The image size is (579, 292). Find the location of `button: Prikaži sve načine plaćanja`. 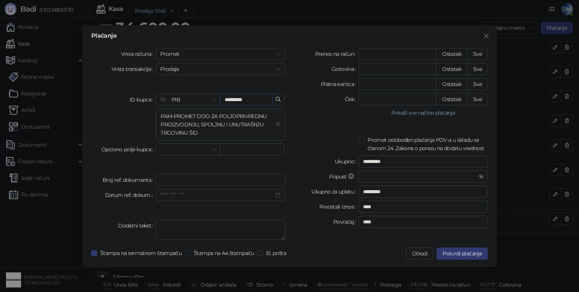

button: Prikaži sve načine plaćanja is located at coordinates (423, 113).